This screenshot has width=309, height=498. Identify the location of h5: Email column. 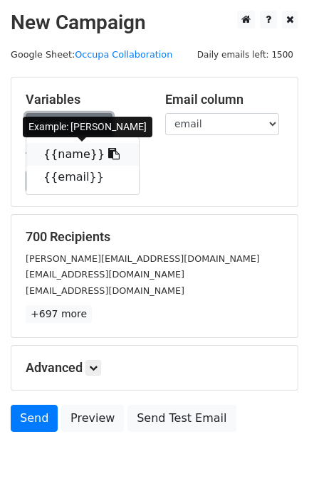
(224, 100).